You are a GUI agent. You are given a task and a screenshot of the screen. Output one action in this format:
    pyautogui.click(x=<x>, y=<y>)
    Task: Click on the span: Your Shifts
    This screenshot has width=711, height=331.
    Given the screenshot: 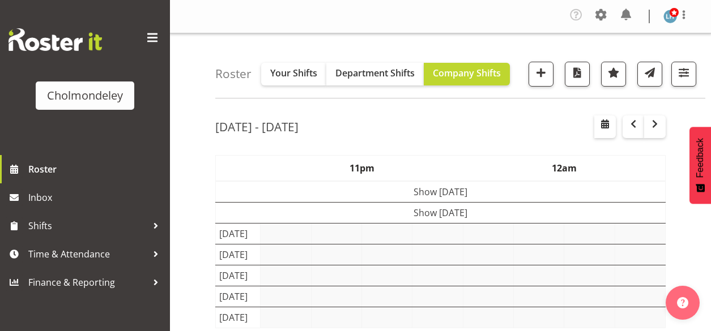 What is the action you would take?
    pyautogui.click(x=293, y=73)
    